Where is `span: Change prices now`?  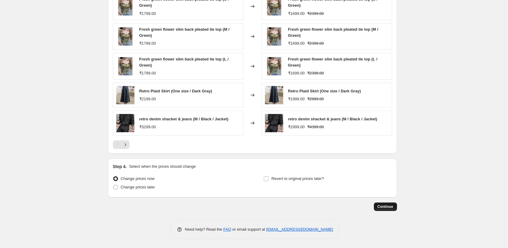 span: Change prices now is located at coordinates (138, 179).